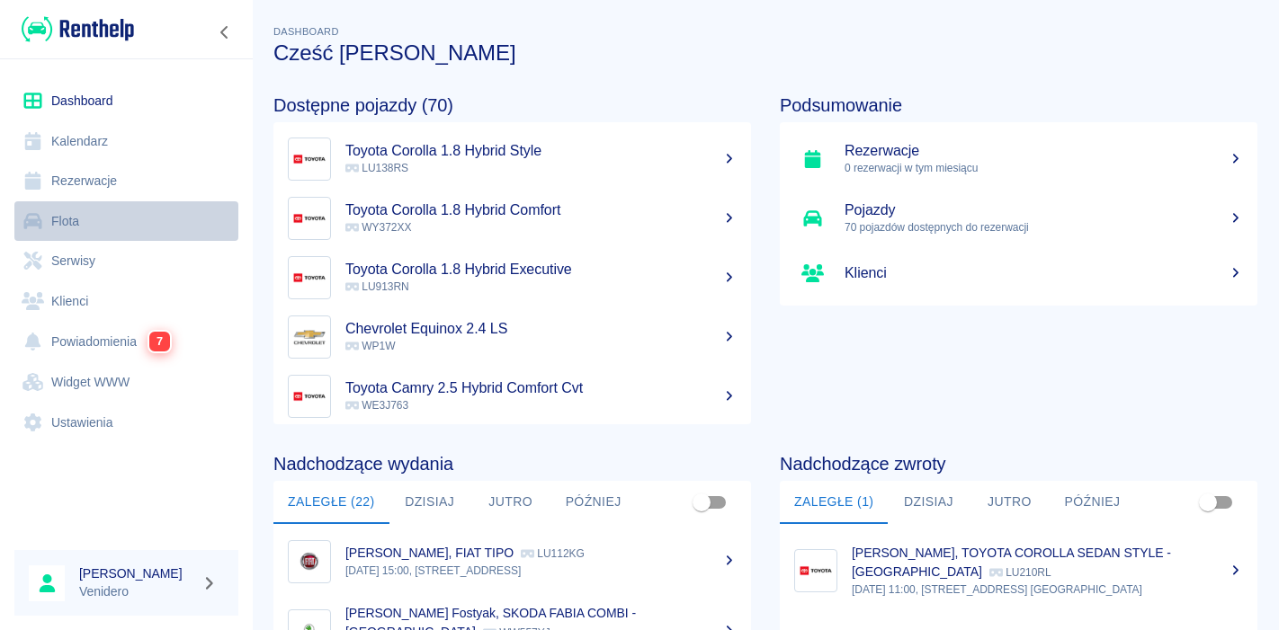 The image size is (1279, 630). I want to click on span: LU913RN, so click(377, 287).